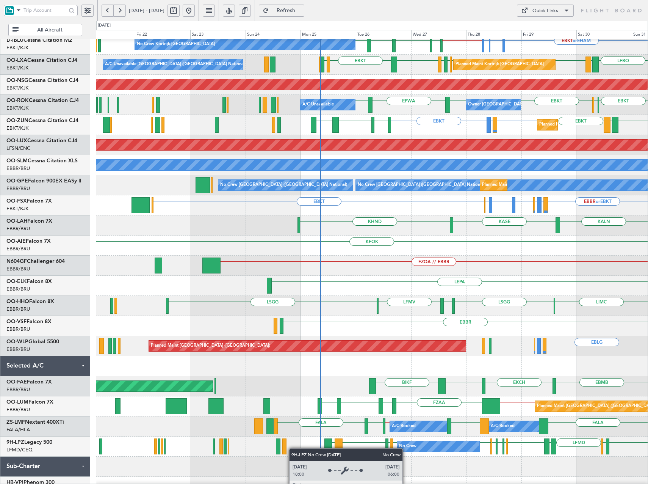 This screenshot has height=484, width=648. I want to click on span: OO-LAH, so click(17, 221).